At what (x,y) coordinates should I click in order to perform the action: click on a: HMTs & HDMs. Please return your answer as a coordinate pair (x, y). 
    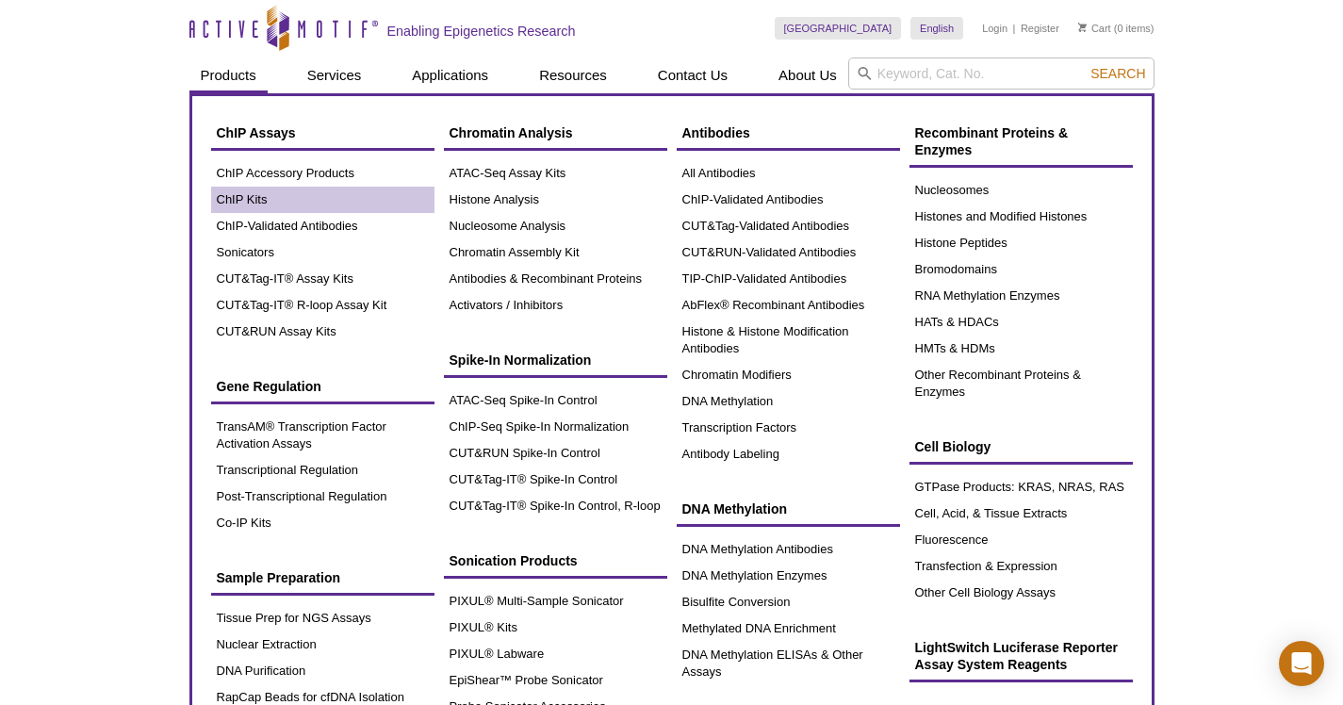
    Looking at the image, I should click on (1020, 349).